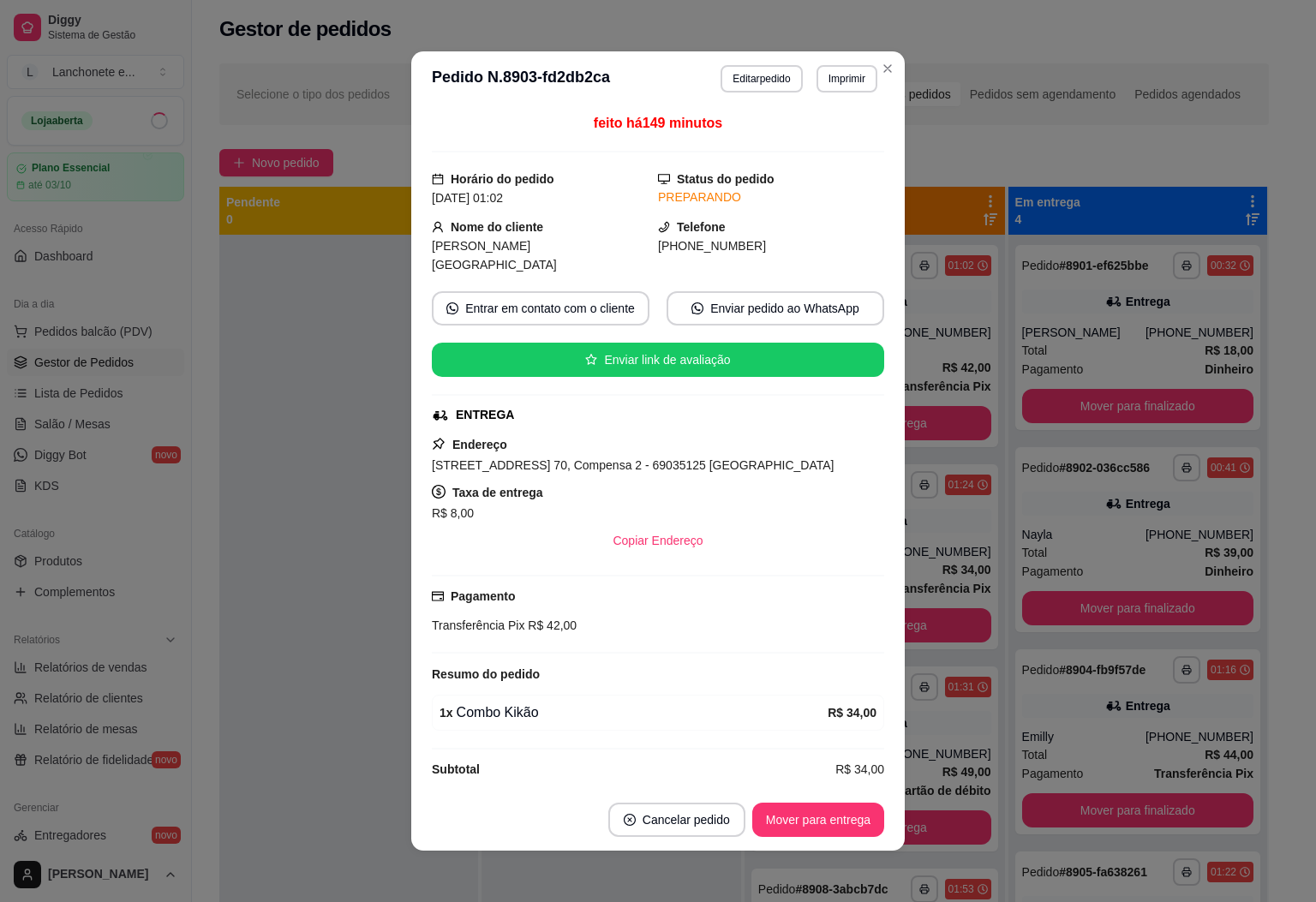  Describe the element at coordinates (486, 674) in the screenshot. I see `strong: Resumo do pedido` at that location.